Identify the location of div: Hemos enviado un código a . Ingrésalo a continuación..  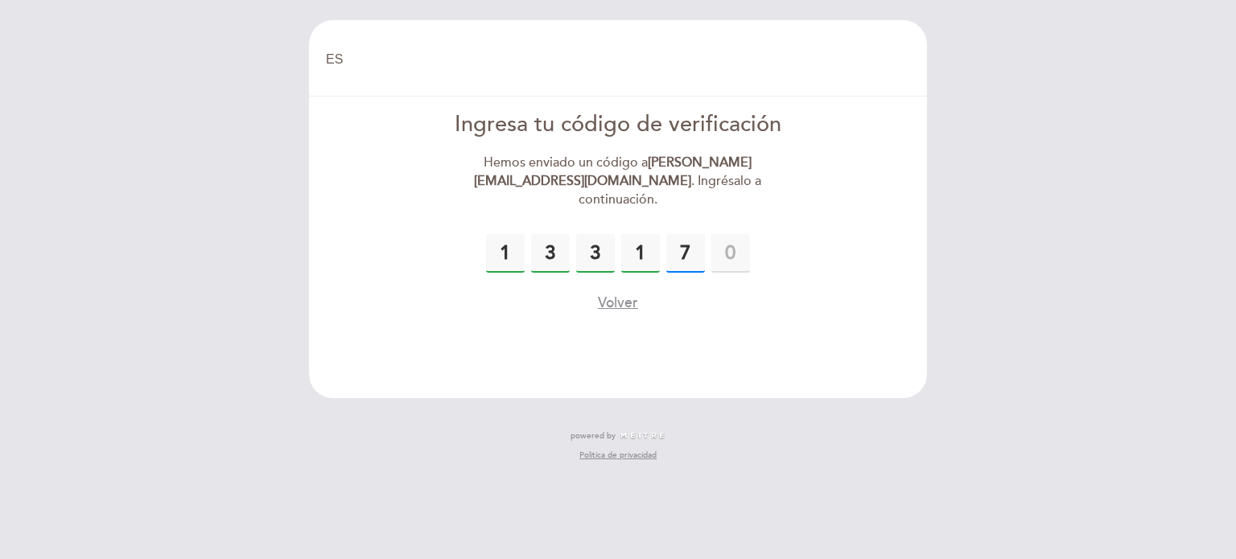
(618, 181).